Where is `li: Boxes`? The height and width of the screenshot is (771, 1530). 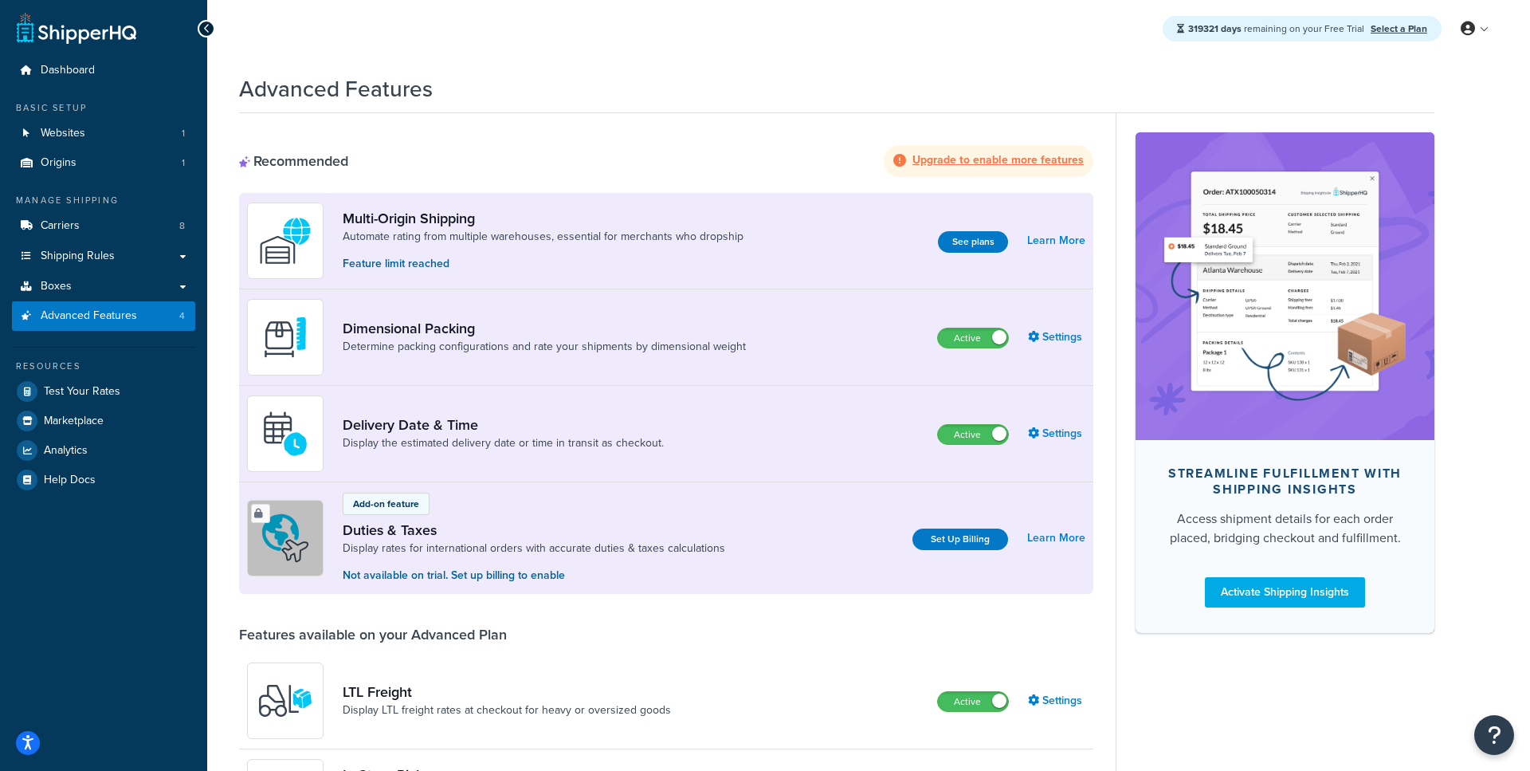
li: Boxes is located at coordinates (104, 286).